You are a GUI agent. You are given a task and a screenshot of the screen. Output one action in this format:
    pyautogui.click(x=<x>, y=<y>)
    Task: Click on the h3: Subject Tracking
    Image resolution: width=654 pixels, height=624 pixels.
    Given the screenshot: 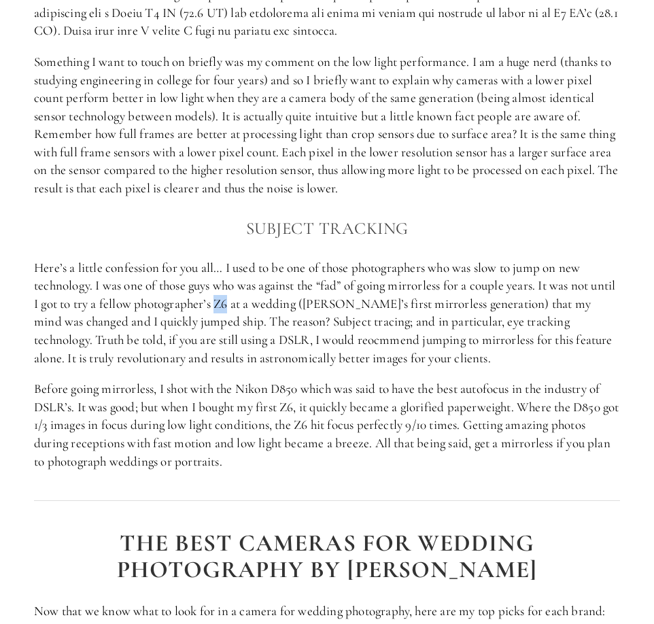 What is the action you would take?
    pyautogui.click(x=327, y=228)
    